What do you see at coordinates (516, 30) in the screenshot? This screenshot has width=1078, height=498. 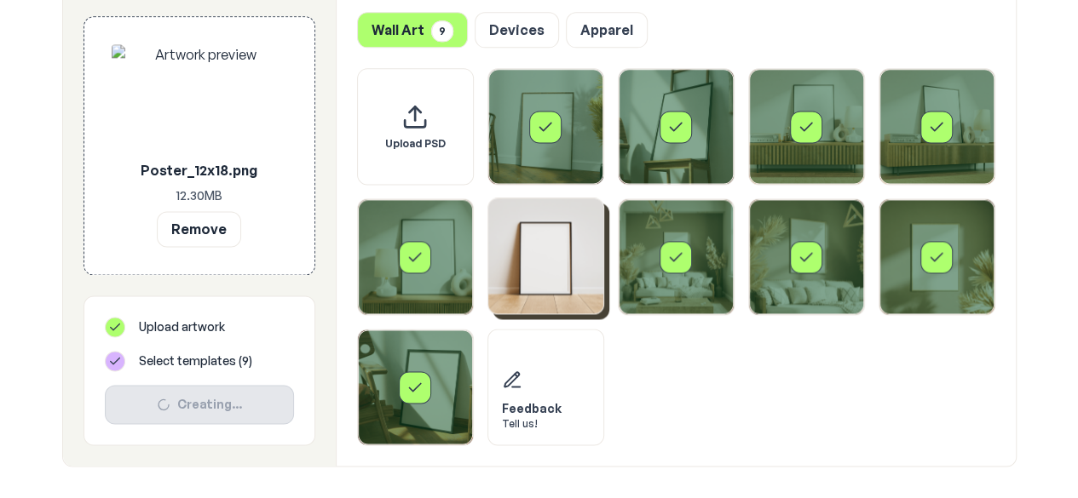 I see `button: Devices` at bounding box center [516, 30].